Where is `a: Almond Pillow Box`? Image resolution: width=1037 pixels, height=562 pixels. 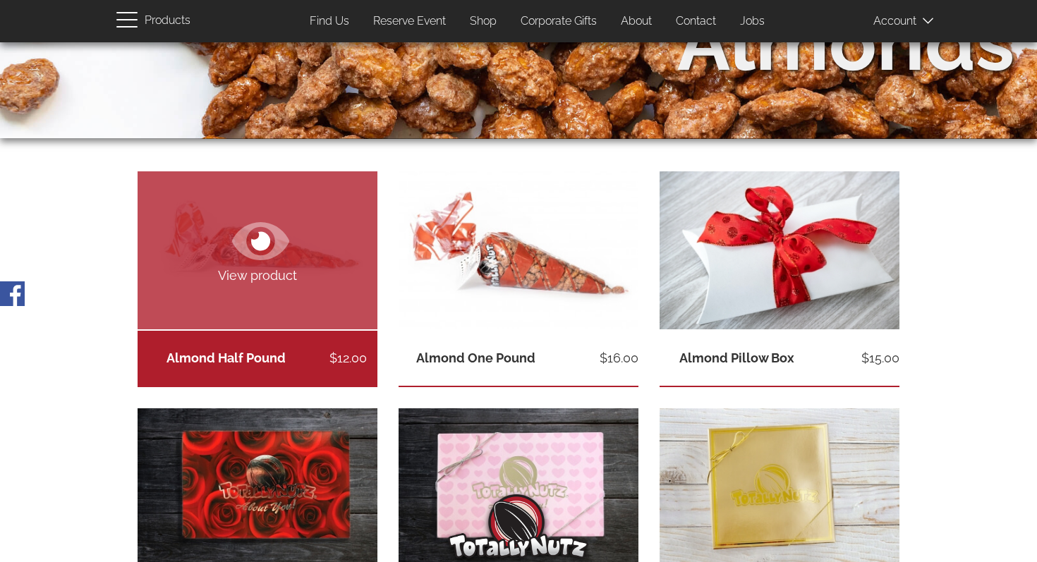
a: Almond Pillow Box is located at coordinates (736, 358).